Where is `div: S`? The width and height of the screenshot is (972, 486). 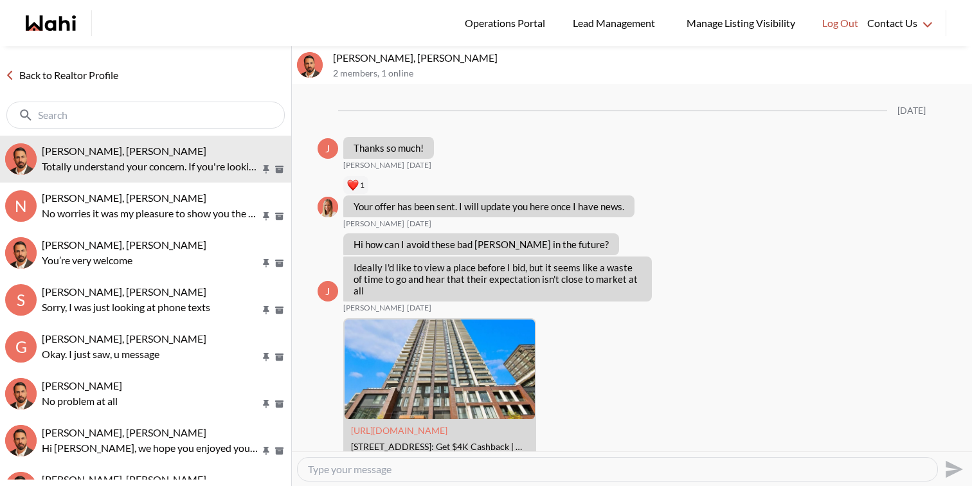 div: S is located at coordinates (21, 300).